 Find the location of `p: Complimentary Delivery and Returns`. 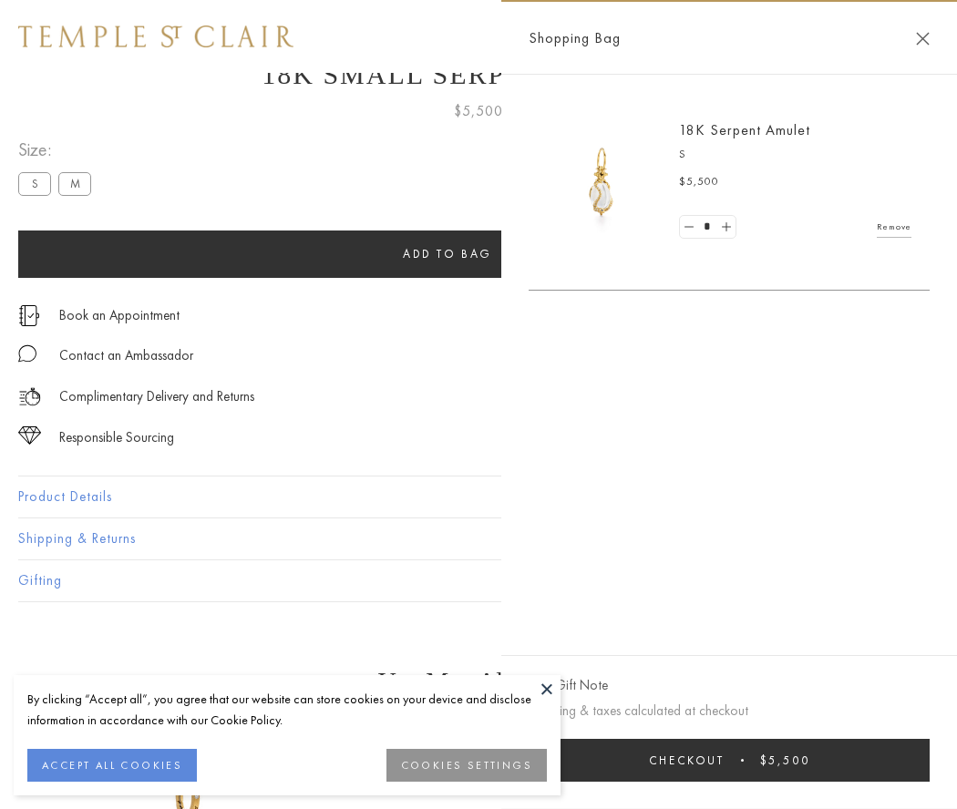

p: Complimentary Delivery and Returns is located at coordinates (157, 396).